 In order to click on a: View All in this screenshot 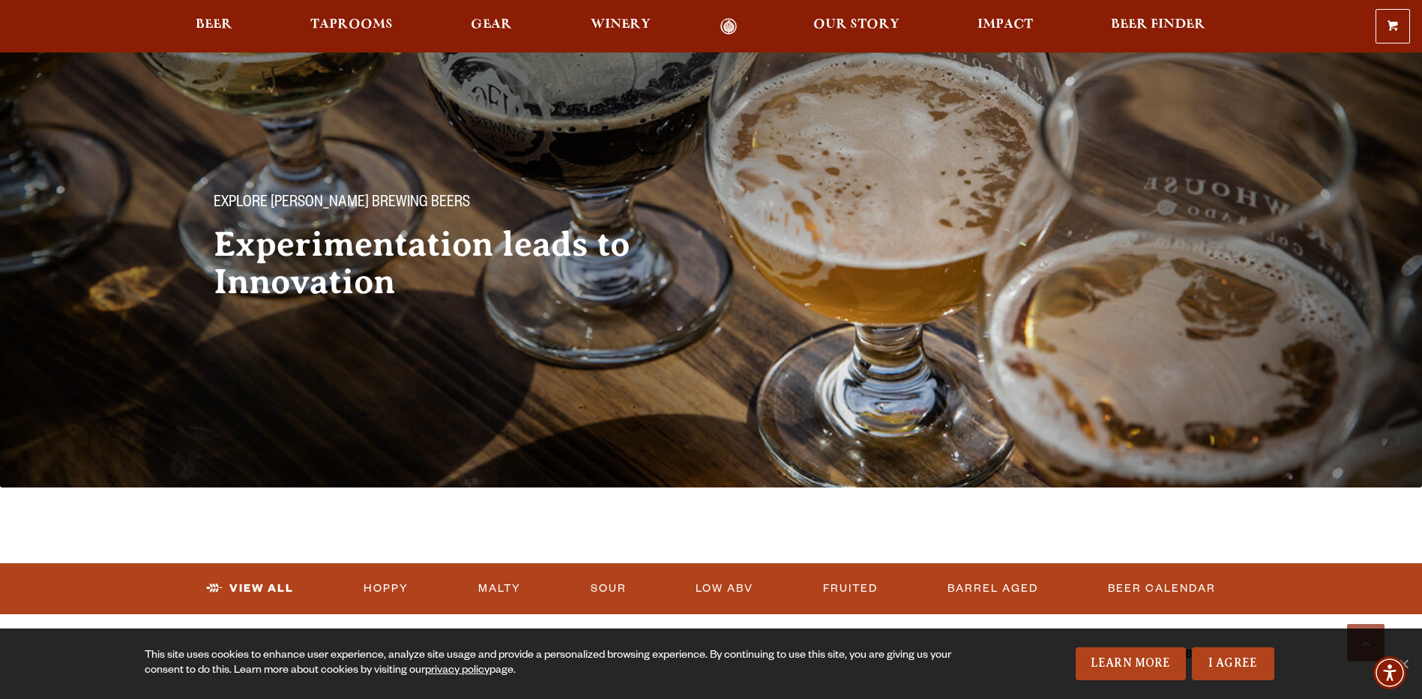, I will do `click(250, 588)`.